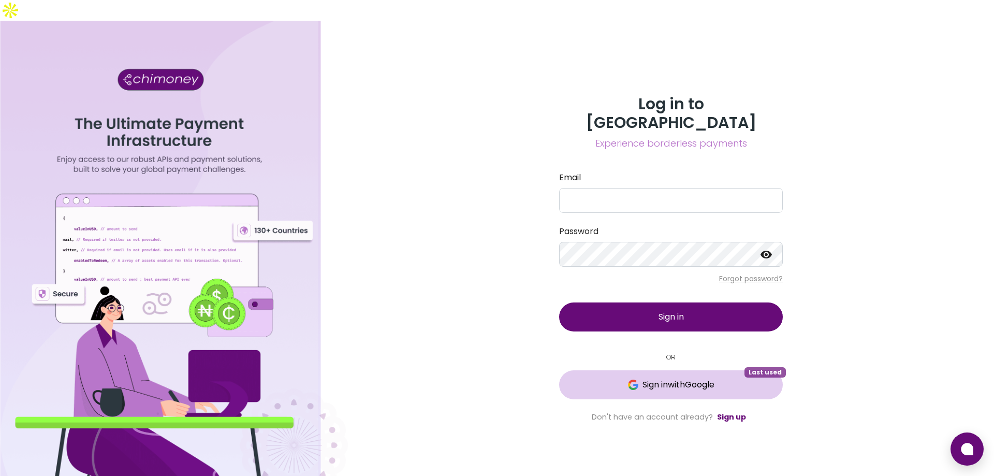  Describe the element at coordinates (653, 417) in the screenshot. I see `span: Don't have an account already?` at that location.